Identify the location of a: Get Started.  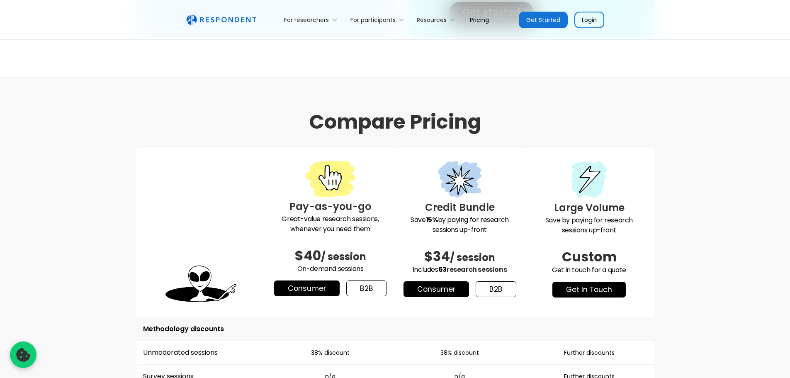
(543, 20).